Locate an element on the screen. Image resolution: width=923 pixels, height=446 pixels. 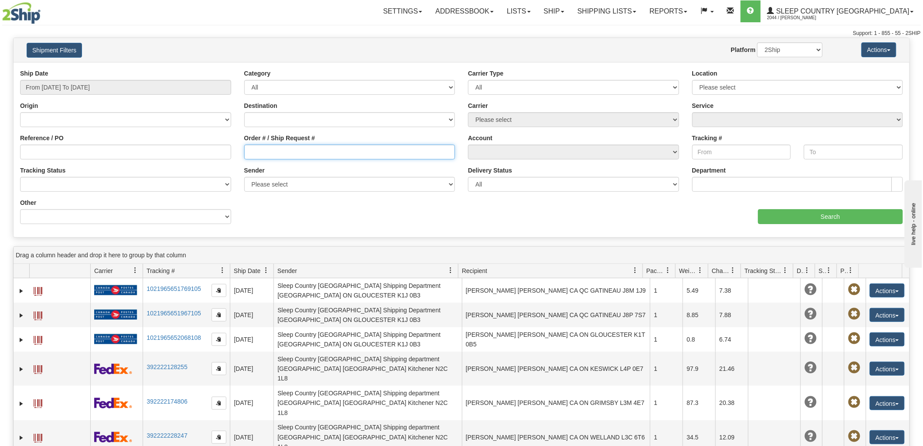
label: Platform is located at coordinates (744, 50).